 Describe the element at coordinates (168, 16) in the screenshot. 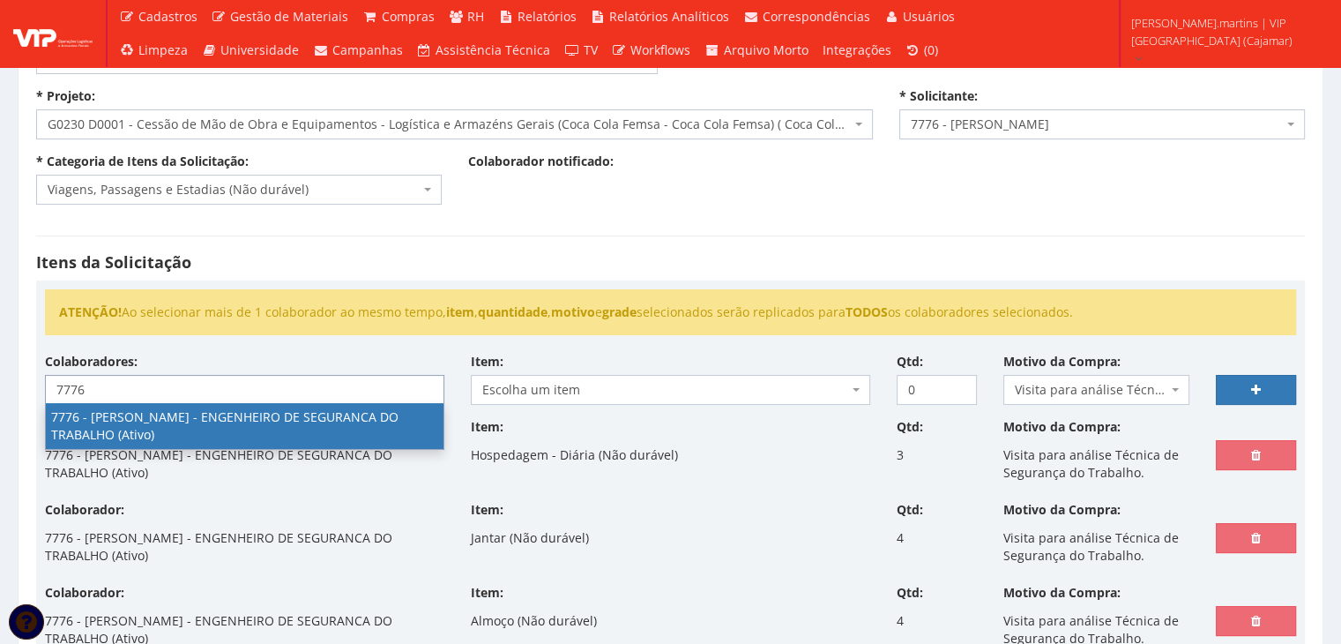

I see `span: Cadastros` at that location.